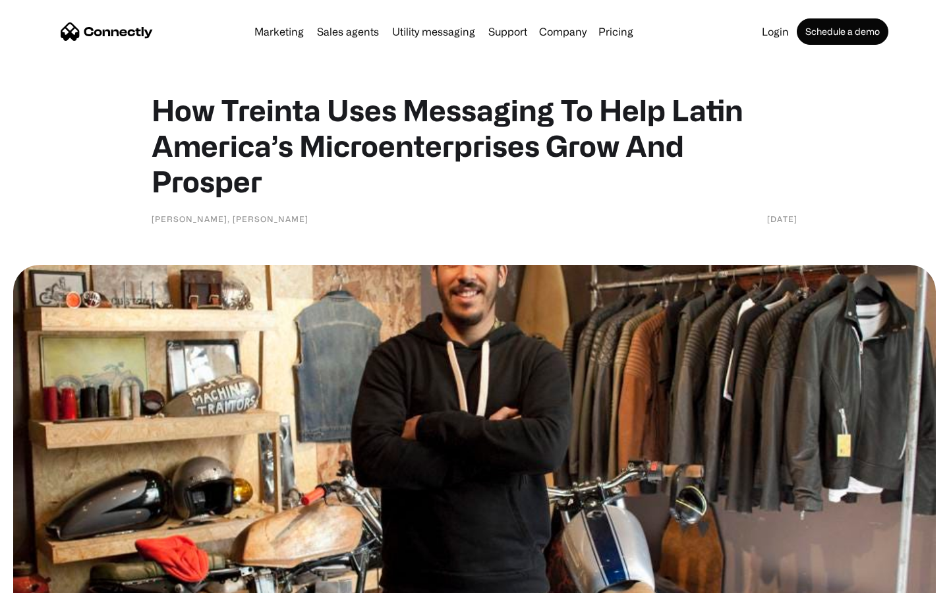 This screenshot has height=593, width=949. Describe the element at coordinates (475, 146) in the screenshot. I see `h1: How Treinta Uses Messaging To Help Latin America’s Microenterprises Grow And Prosper` at that location.